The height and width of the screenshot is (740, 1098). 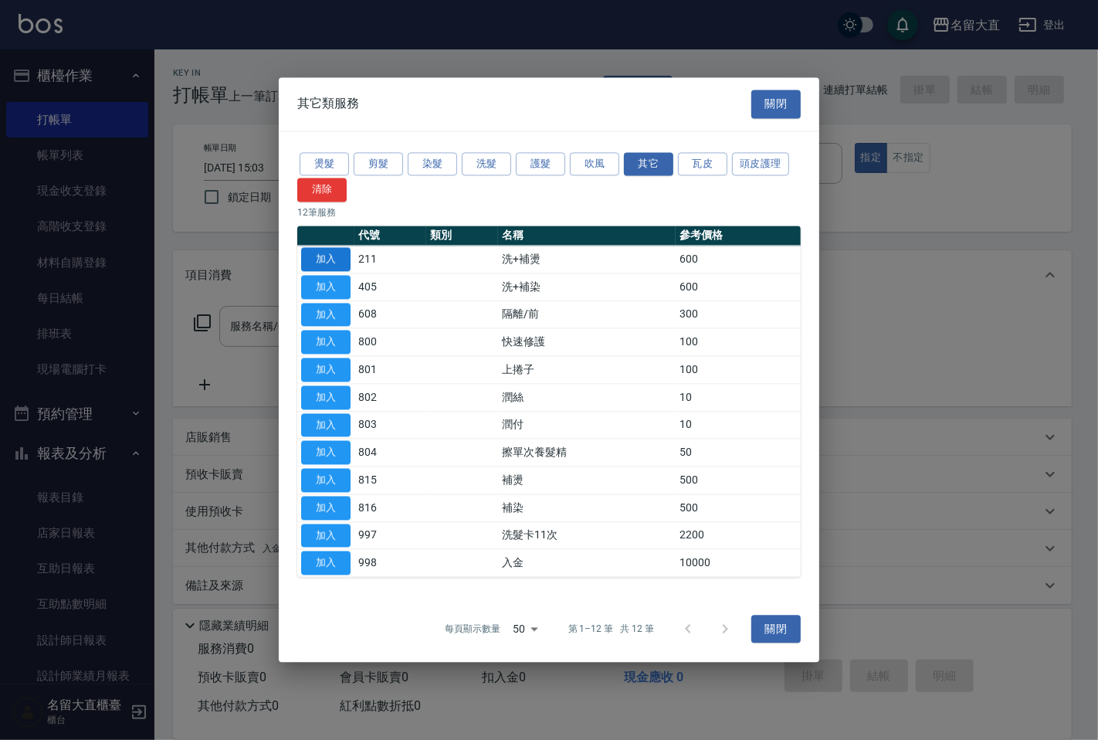 What do you see at coordinates (486, 164) in the screenshot?
I see `button: 洗髮` at bounding box center [486, 164].